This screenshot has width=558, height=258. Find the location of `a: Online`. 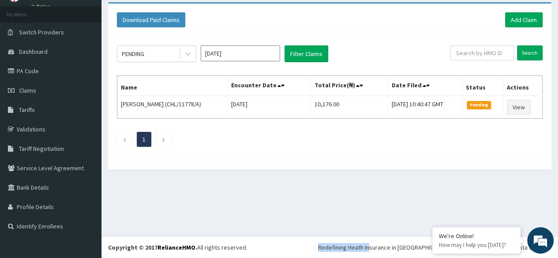

a: Online is located at coordinates (41, 7).